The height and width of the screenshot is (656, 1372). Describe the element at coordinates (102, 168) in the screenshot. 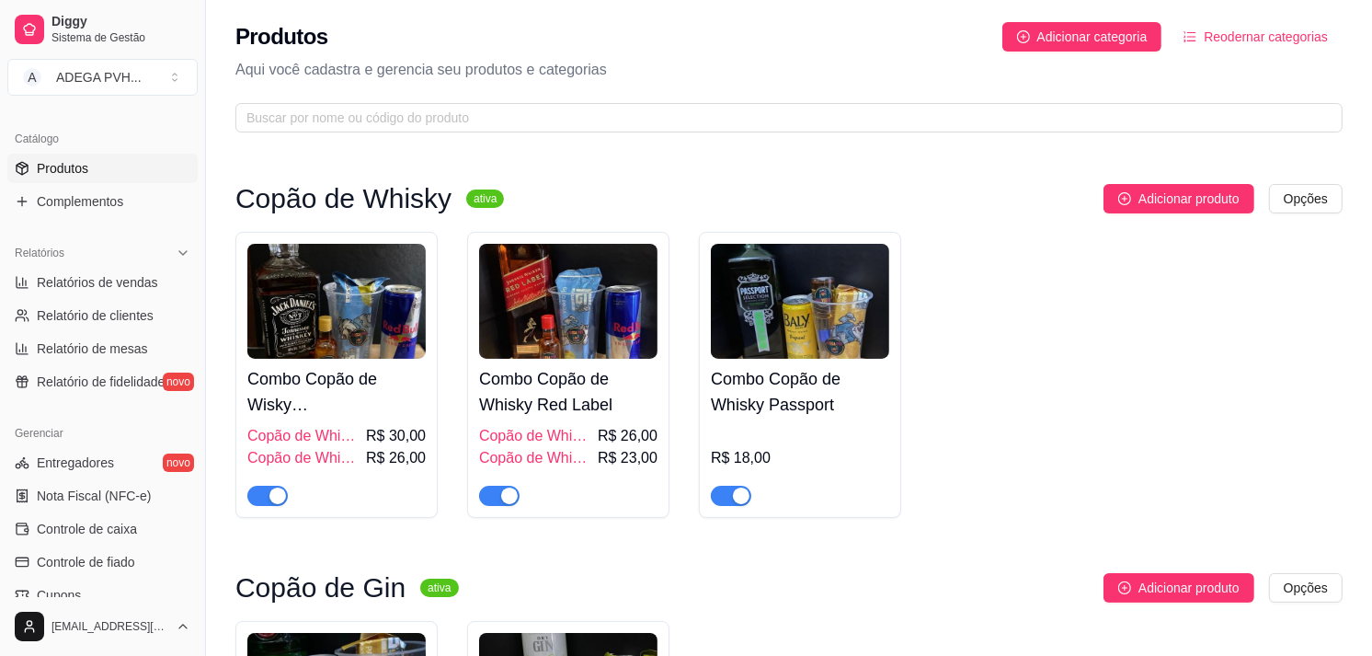

I see `a: Produtos` at that location.